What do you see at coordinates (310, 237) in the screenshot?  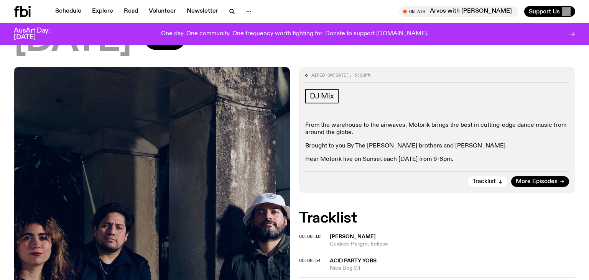 I see `button: 00:08:18` at bounding box center [310, 237].